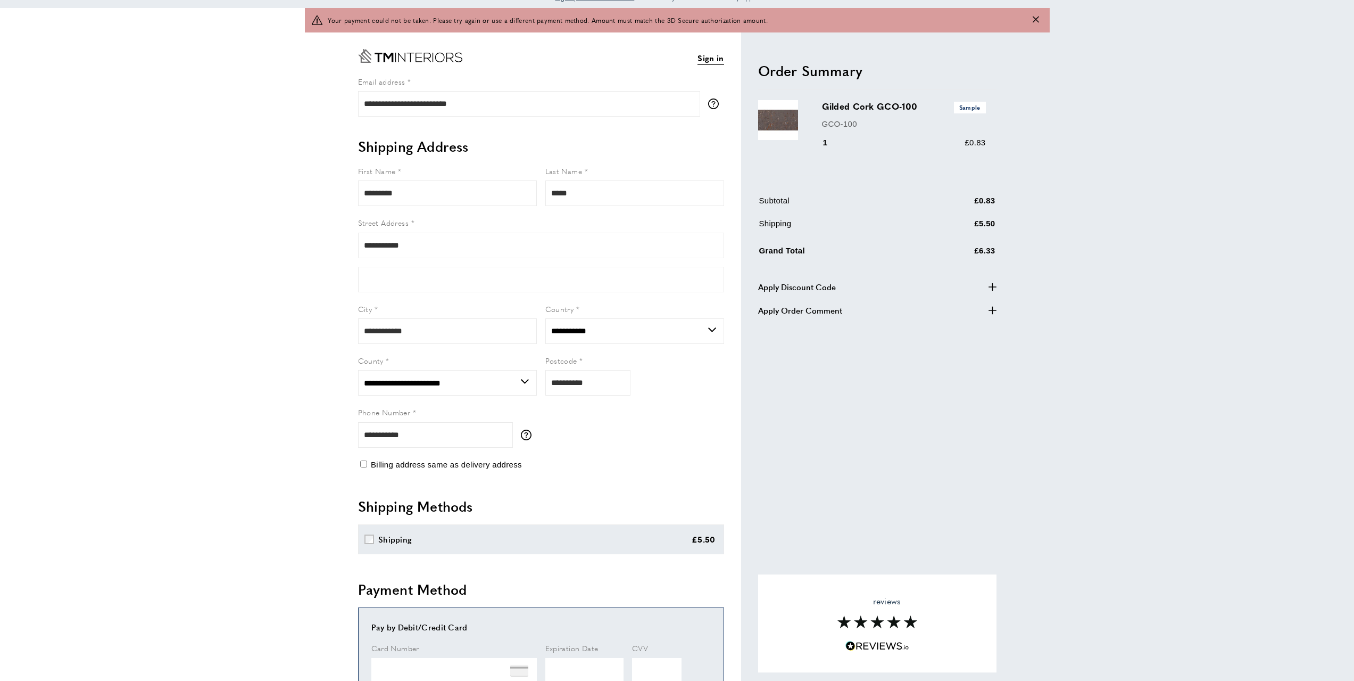  Describe the element at coordinates (572, 648) in the screenshot. I see `span: Expiration Date` at that location.